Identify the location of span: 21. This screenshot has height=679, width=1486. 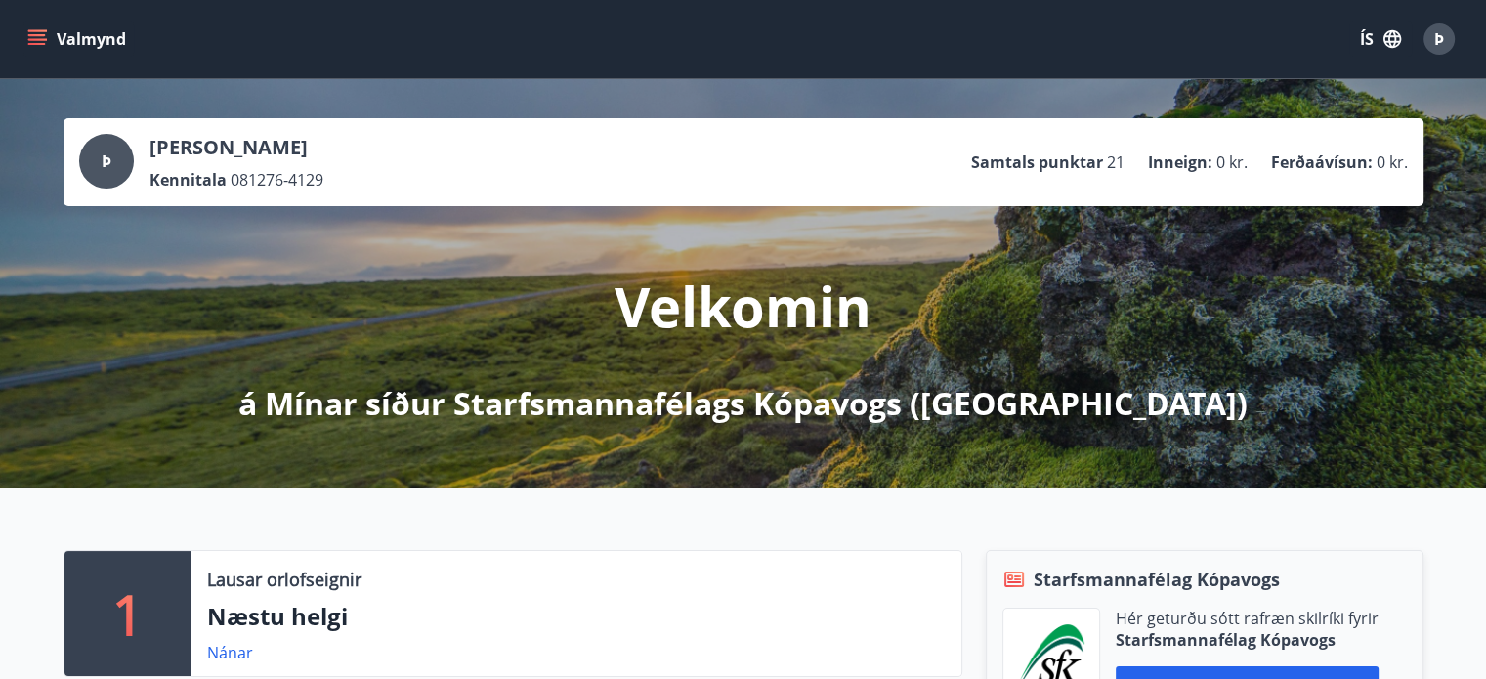
(1116, 162).